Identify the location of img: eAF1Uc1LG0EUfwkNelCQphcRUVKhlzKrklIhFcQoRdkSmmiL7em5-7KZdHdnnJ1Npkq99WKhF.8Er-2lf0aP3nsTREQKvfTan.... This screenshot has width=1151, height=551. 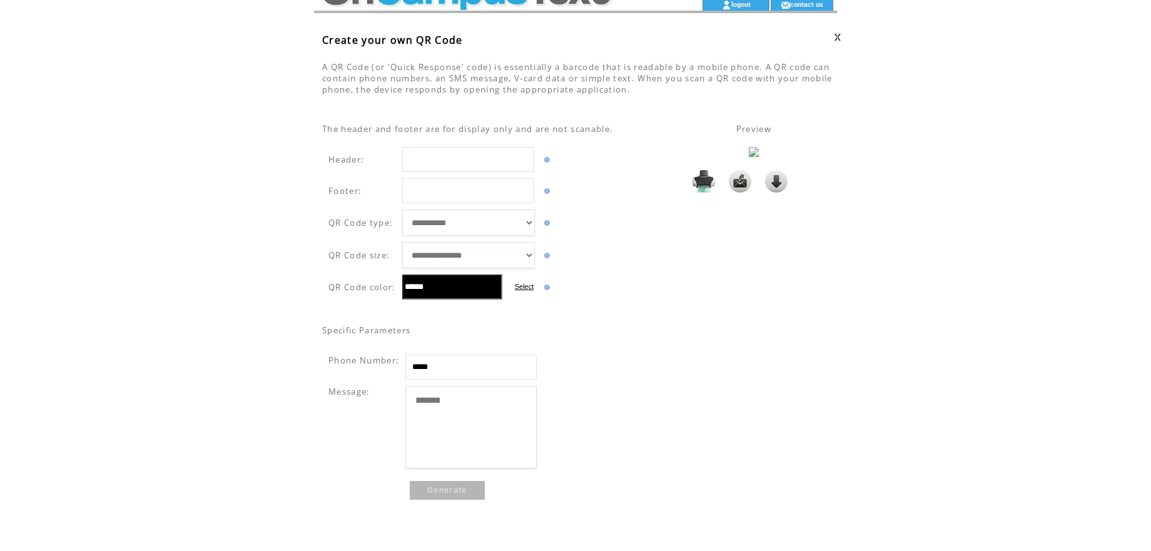
(754, 152).